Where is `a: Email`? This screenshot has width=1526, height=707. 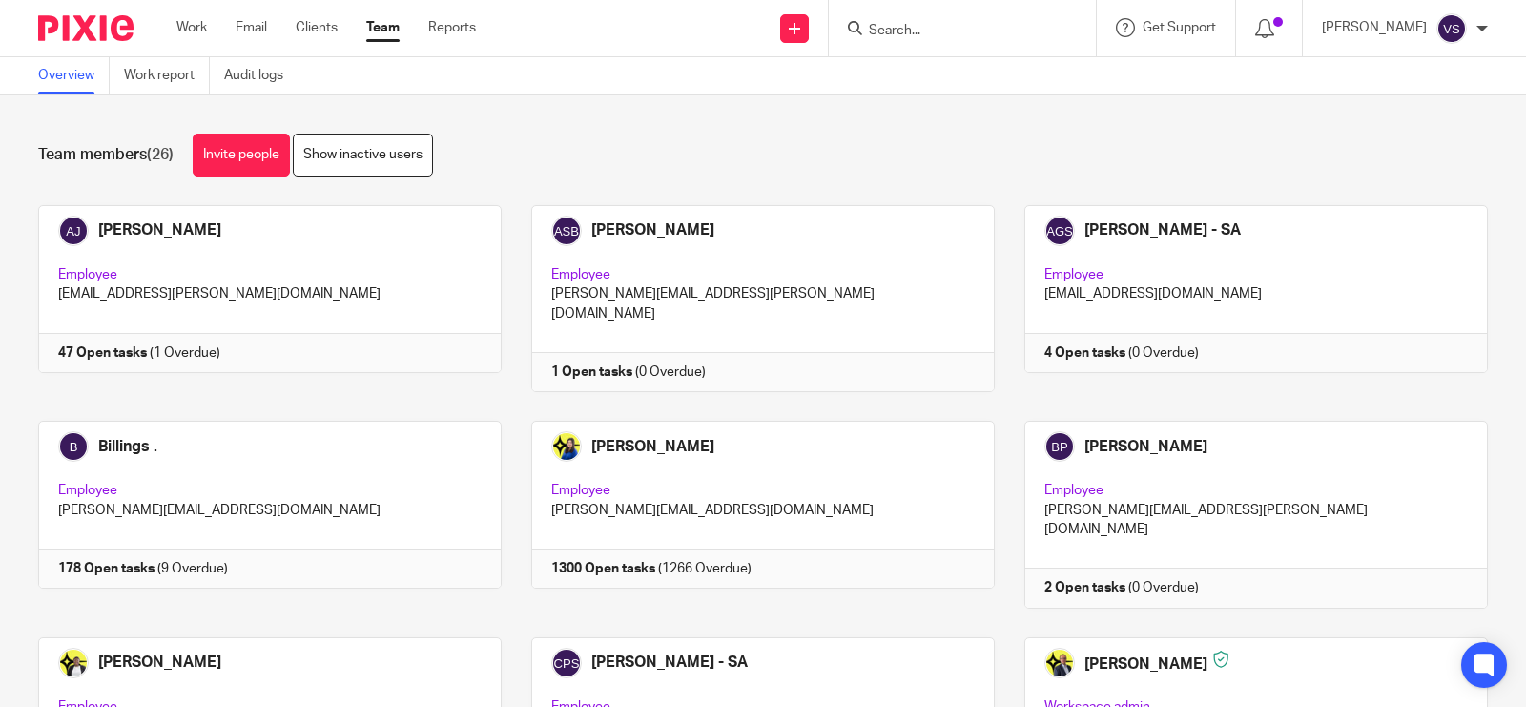 a: Email is located at coordinates (251, 28).